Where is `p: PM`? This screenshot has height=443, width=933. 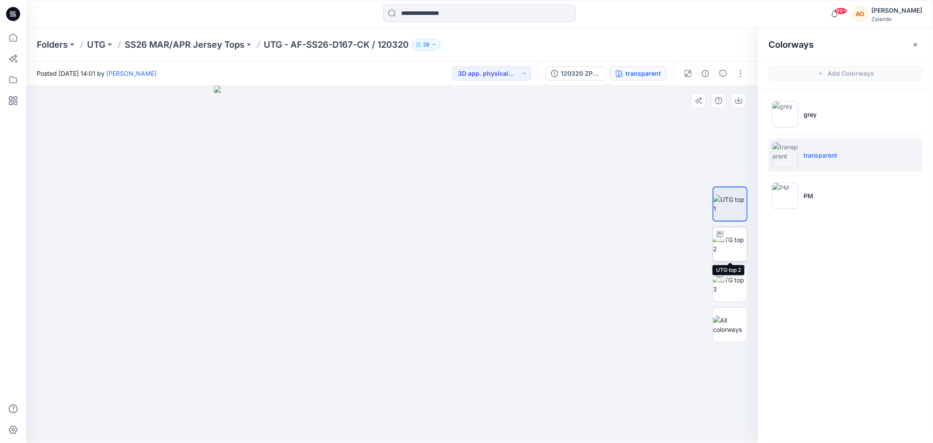
p: PM is located at coordinates (808, 196).